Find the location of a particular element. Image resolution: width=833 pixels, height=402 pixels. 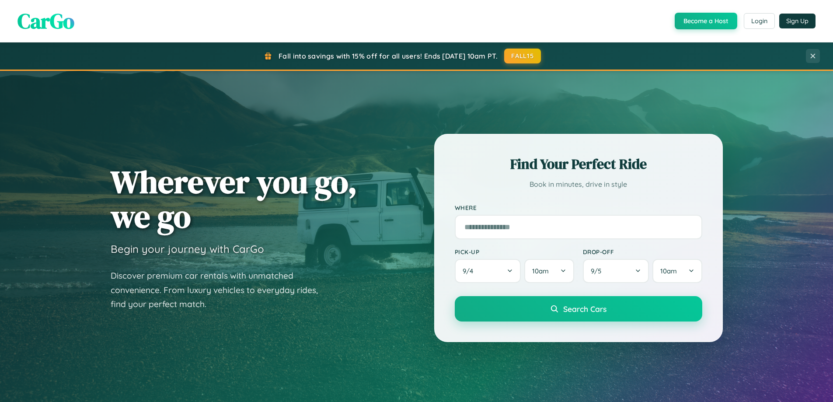

span: Search Cars is located at coordinates (585, 309).